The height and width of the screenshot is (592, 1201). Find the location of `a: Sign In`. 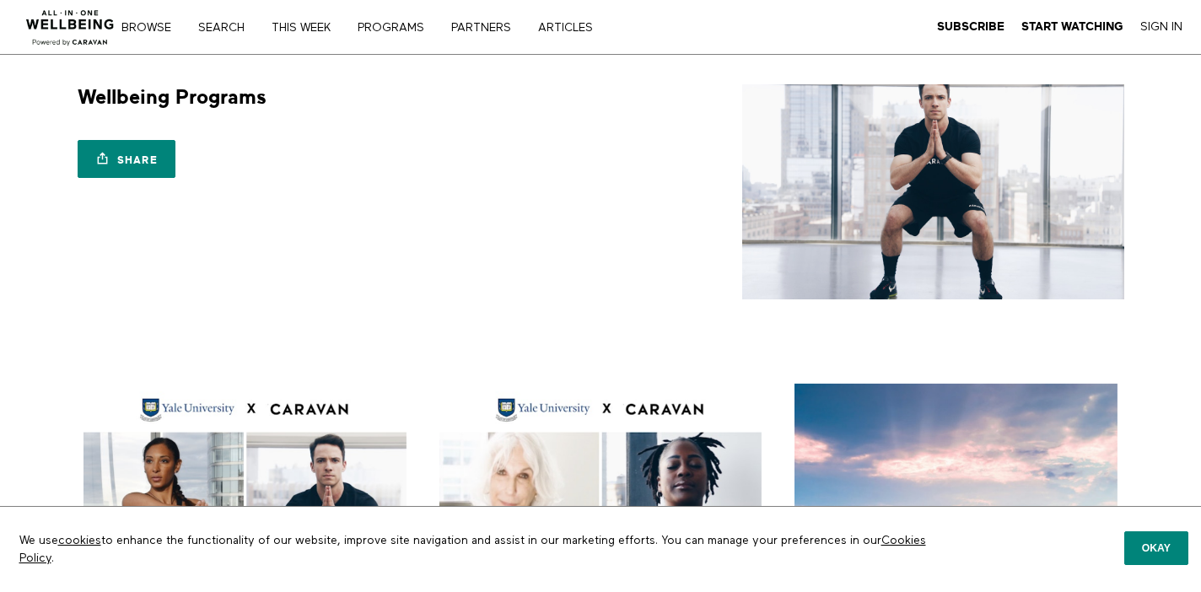

a: Sign In is located at coordinates (1161, 27).